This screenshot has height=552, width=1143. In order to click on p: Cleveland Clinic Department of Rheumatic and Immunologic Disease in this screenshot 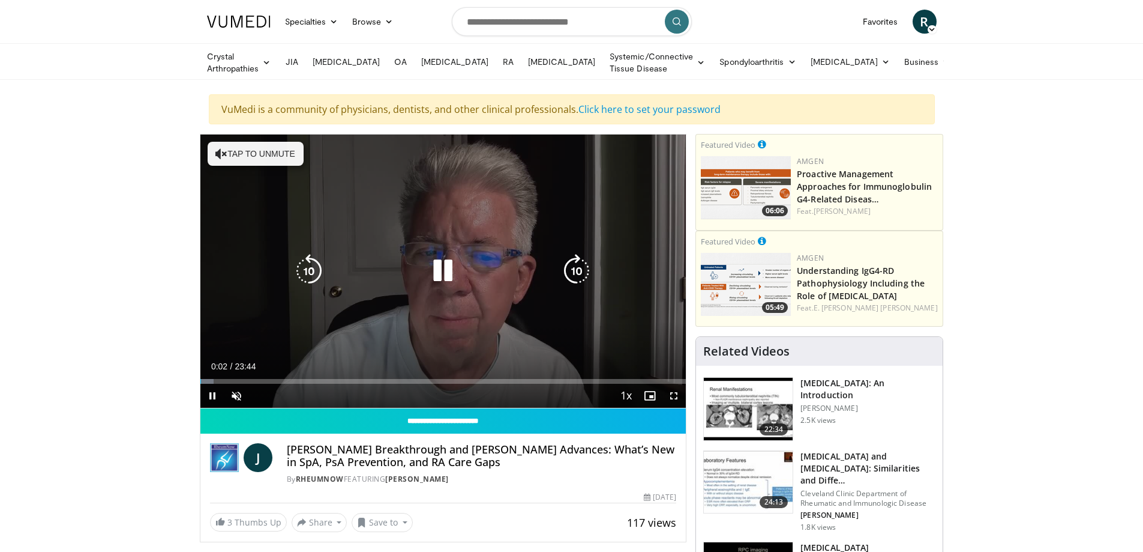, I will do `click(868, 498)`.